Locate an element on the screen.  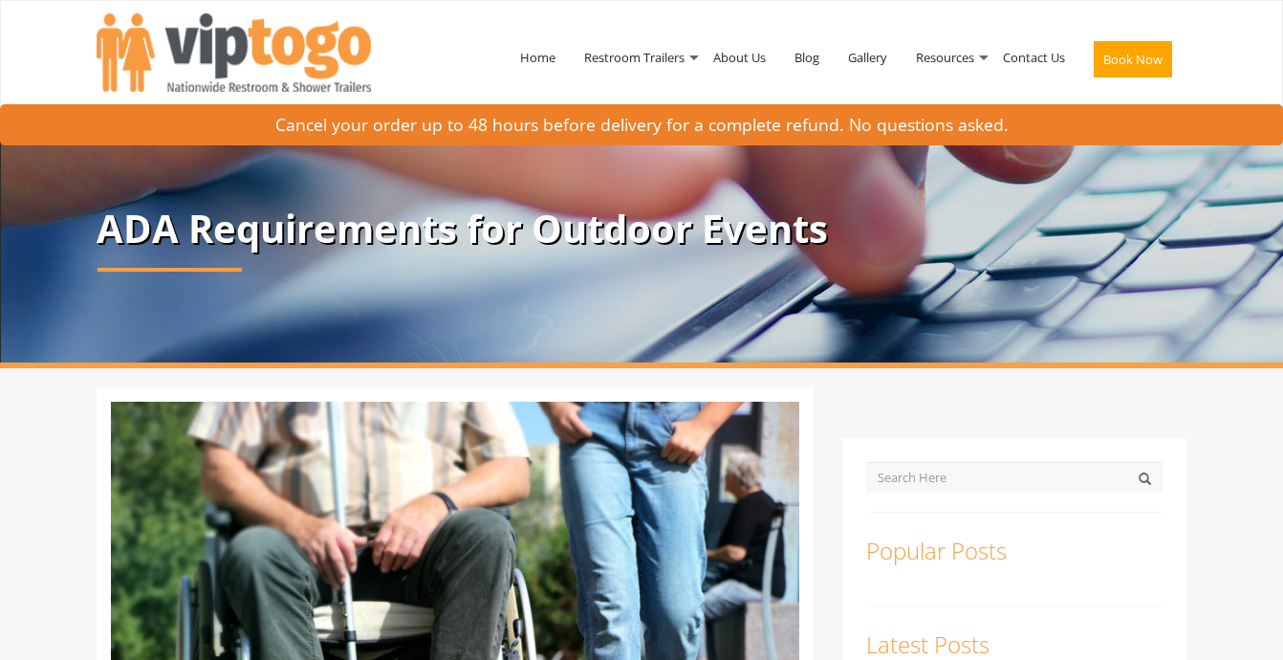
a: Restroom Trailers is located at coordinates (634, 57).